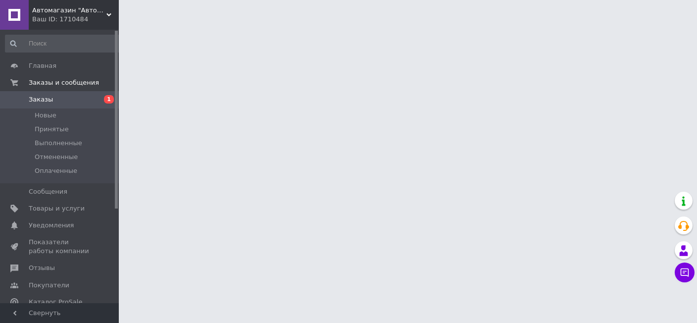 Image resolution: width=697 pixels, height=323 pixels. Describe the element at coordinates (60, 247) in the screenshot. I see `span: Показатели работы компании` at that location.